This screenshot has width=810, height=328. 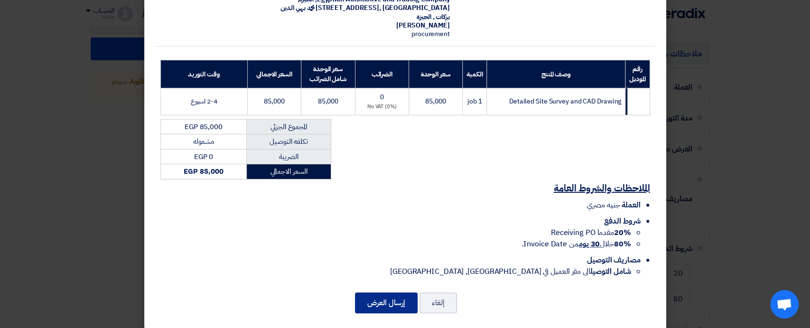 What do you see at coordinates (591, 233) in the screenshot?
I see `span: مقدما Receiving PO` at bounding box center [591, 233].